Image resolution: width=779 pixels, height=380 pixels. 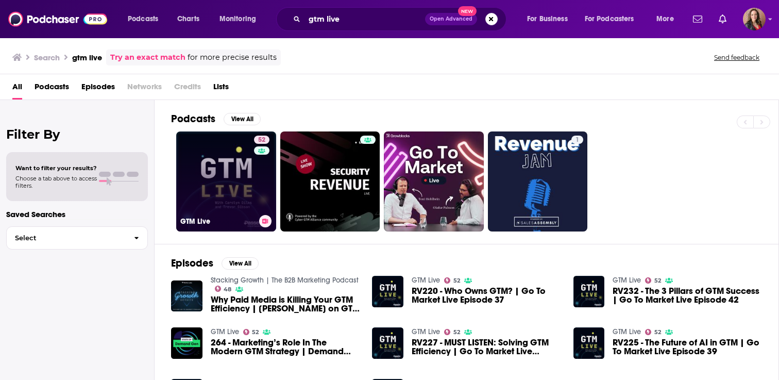 What do you see at coordinates (98, 89) in the screenshot?
I see `span: Episodes` at bounding box center [98, 89].